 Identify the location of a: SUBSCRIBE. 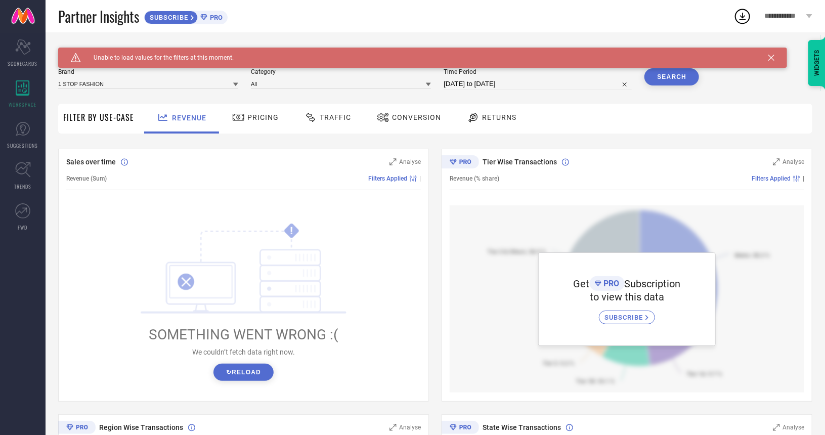
(627, 314).